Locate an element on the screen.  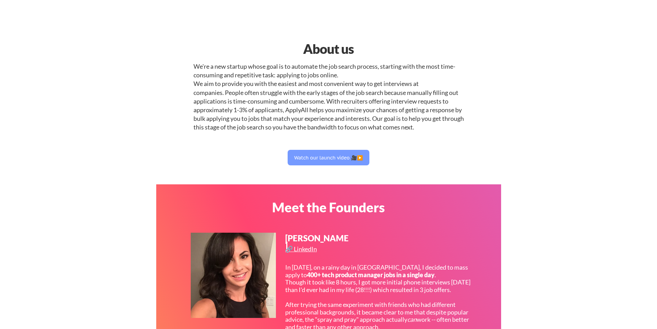
strong: 400+ tech product manager jobs in a single day is located at coordinates (371, 275).